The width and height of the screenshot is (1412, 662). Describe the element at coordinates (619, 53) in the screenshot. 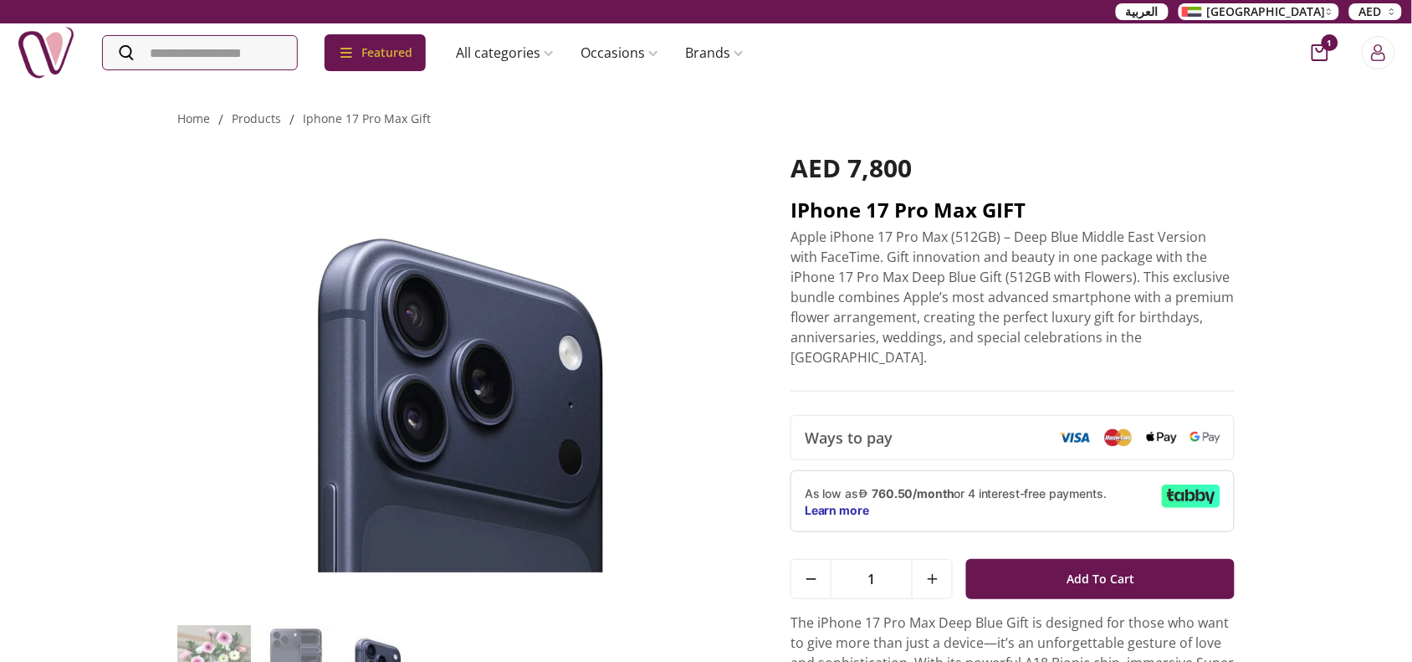

I see `a: Occasions` at that location.